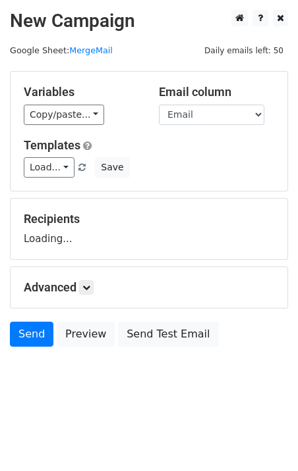  What do you see at coordinates (149, 288) in the screenshot?
I see `h5: Advanced` at bounding box center [149, 288].